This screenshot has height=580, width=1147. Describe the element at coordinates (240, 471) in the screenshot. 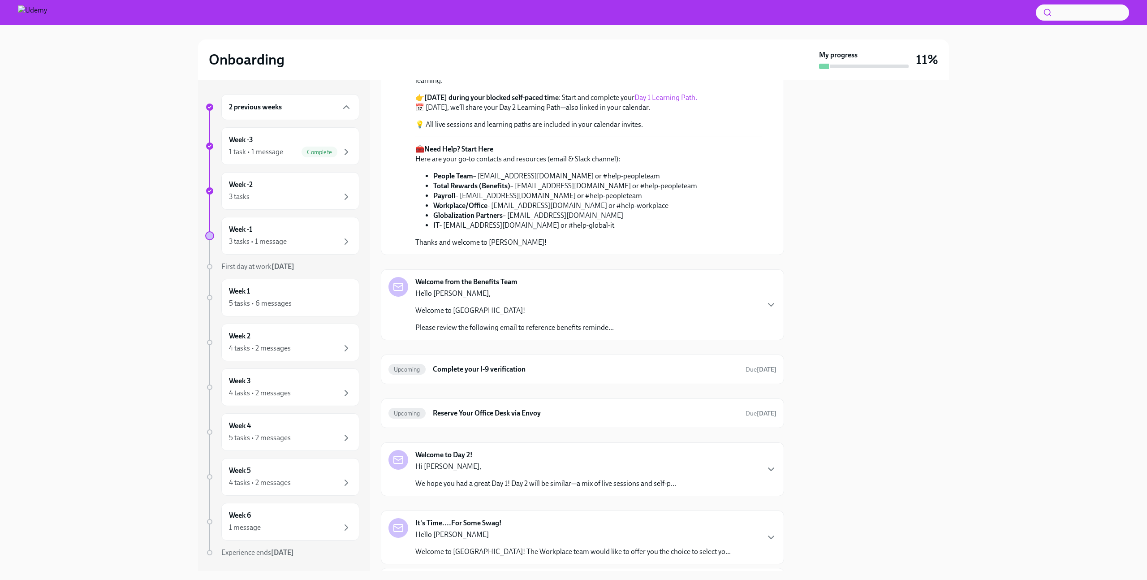

I see `h6: Week 5` at that location.